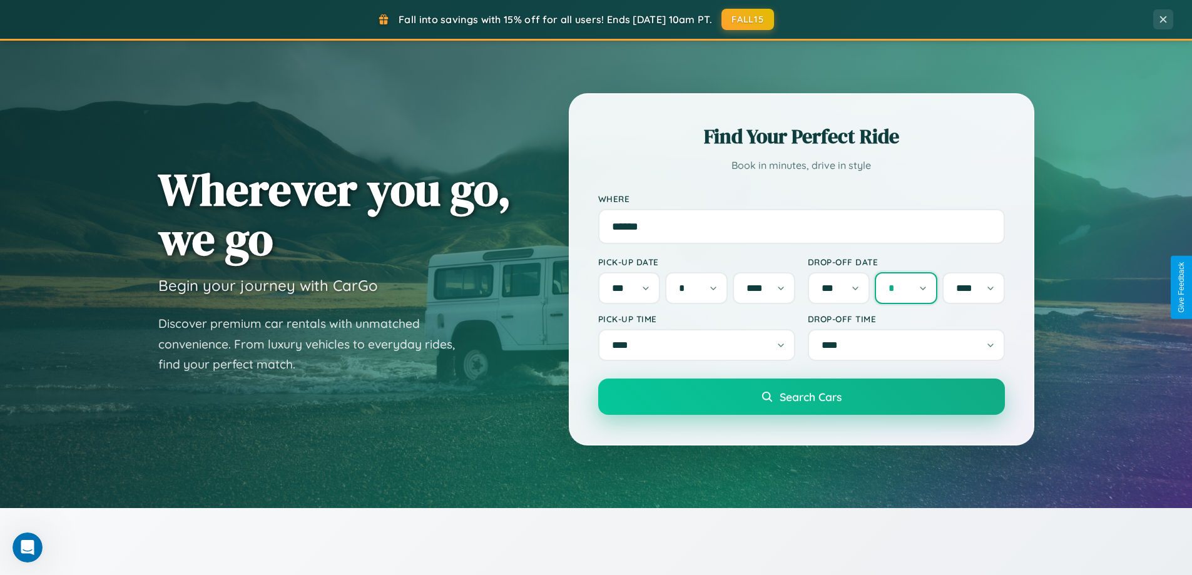  I want to click on label: Where, so click(802, 198).